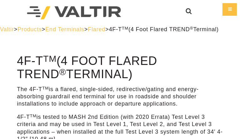 The image size is (240, 139). Describe the element at coordinates (30, 29) in the screenshot. I see `a: Products` at that location.